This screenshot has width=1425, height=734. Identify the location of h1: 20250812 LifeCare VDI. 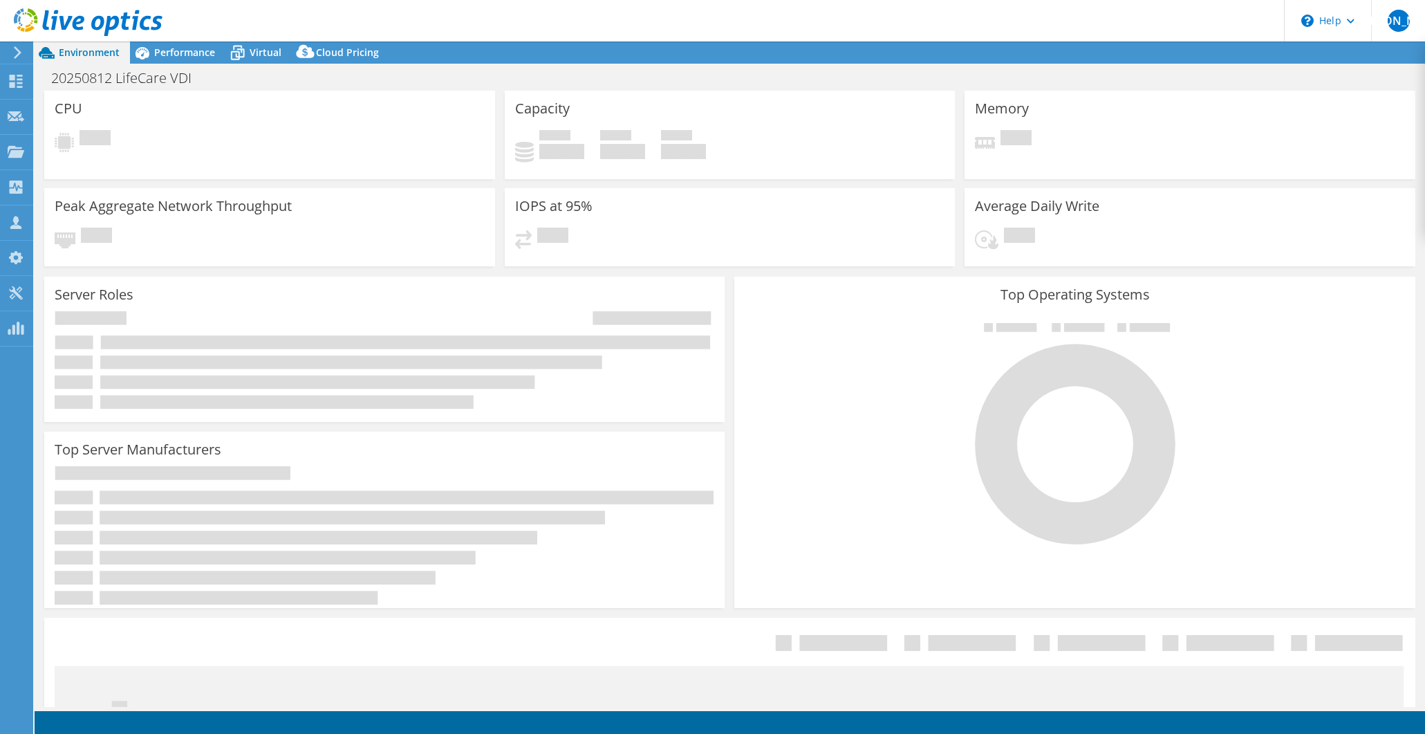
(129, 78).